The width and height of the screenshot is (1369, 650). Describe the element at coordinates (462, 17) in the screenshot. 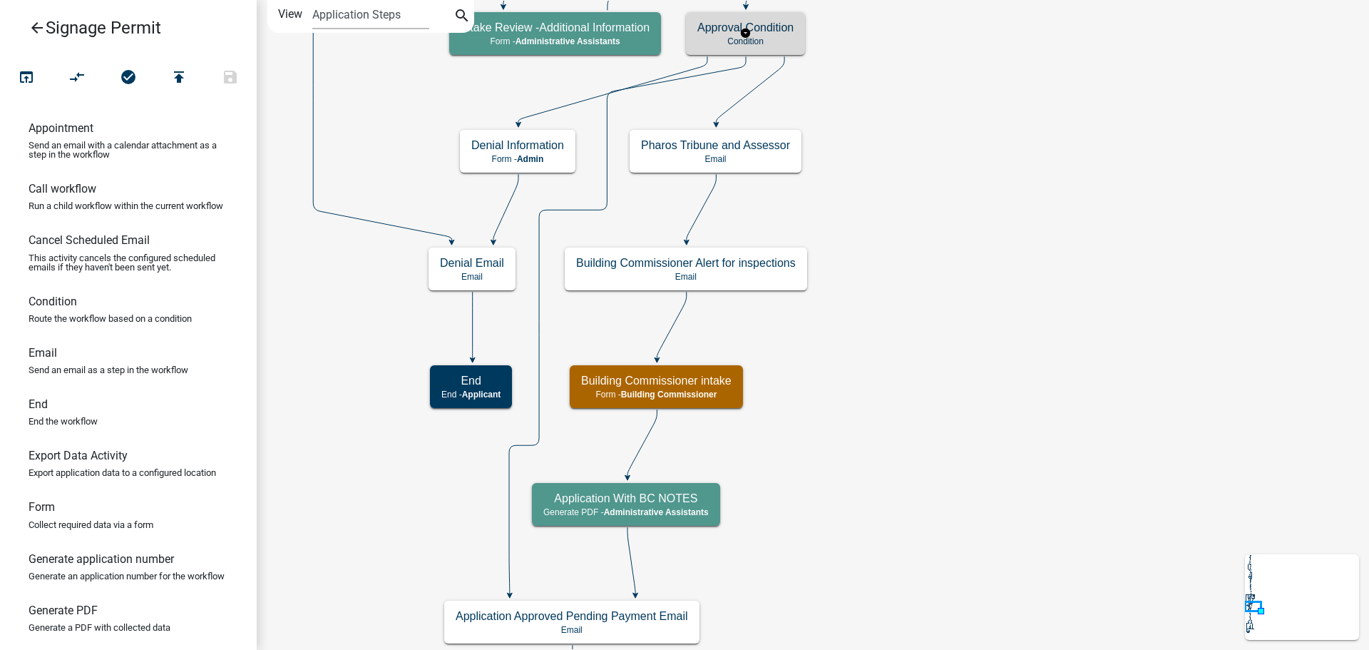

I see `button: search` at that location.